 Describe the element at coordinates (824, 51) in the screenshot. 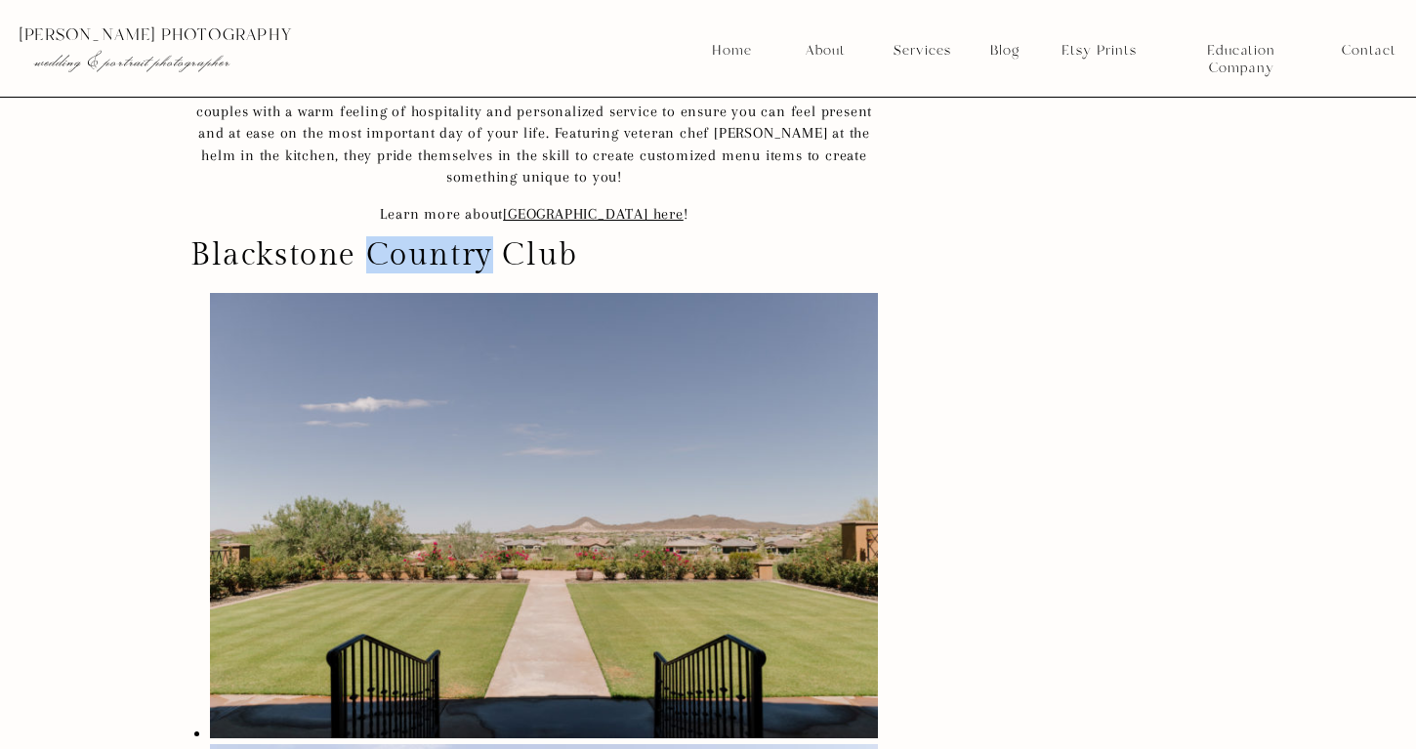

I see `nav: About` at that location.